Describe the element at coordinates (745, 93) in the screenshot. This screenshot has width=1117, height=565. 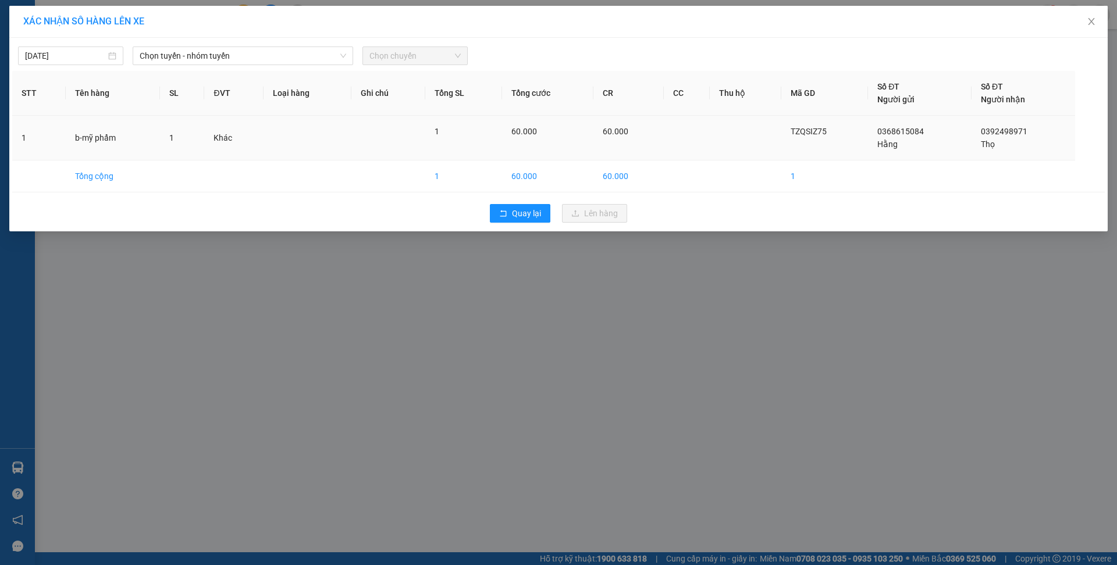
I see `th: Thu hộ` at that location.